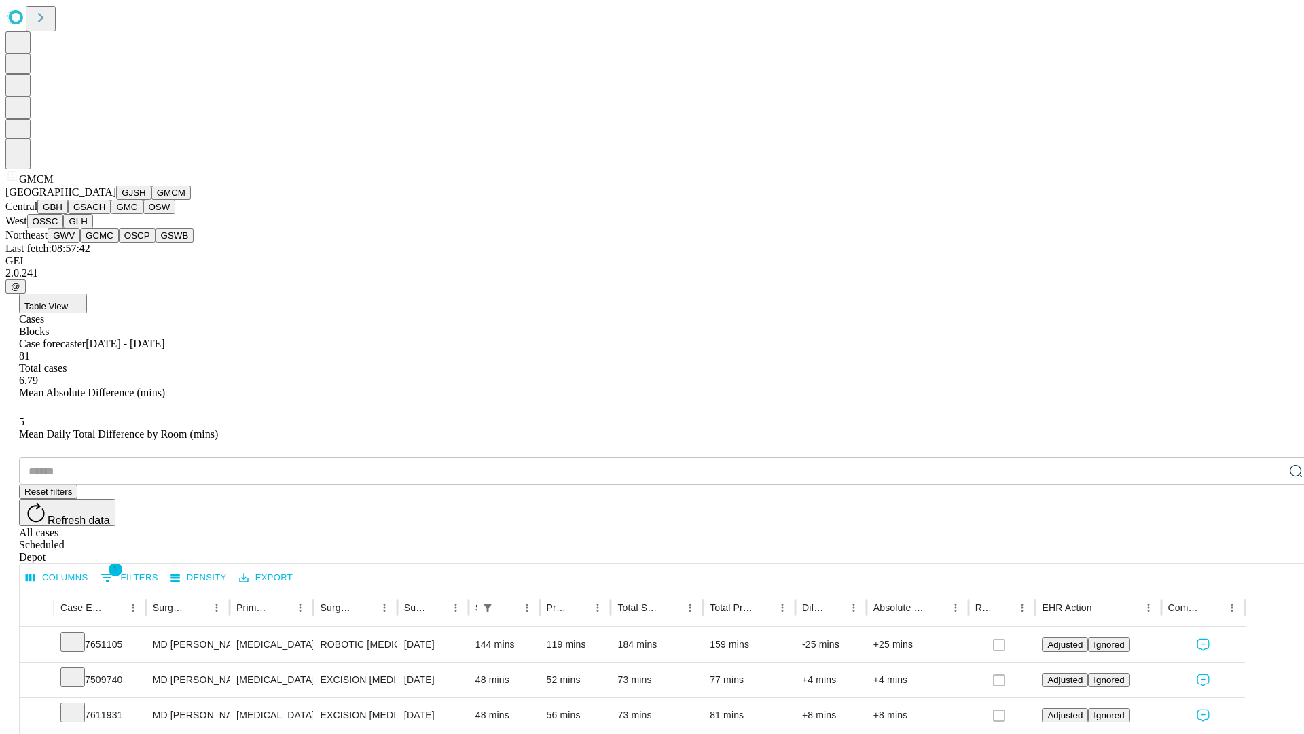 The image size is (1304, 734). Describe the element at coordinates (657, 679) in the screenshot. I see `div: 73 mins` at that location.